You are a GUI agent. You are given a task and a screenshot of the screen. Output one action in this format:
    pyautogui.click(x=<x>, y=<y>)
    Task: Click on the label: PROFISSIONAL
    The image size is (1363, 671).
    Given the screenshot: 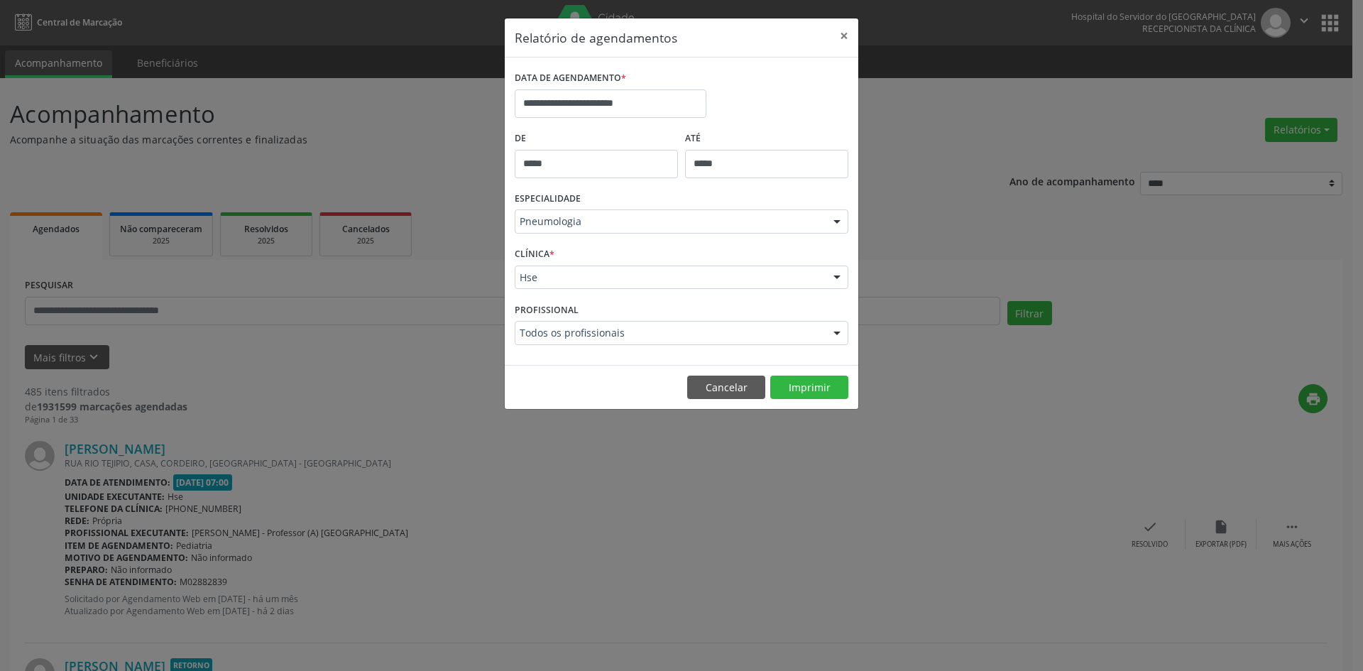 What is the action you would take?
    pyautogui.click(x=547, y=310)
    